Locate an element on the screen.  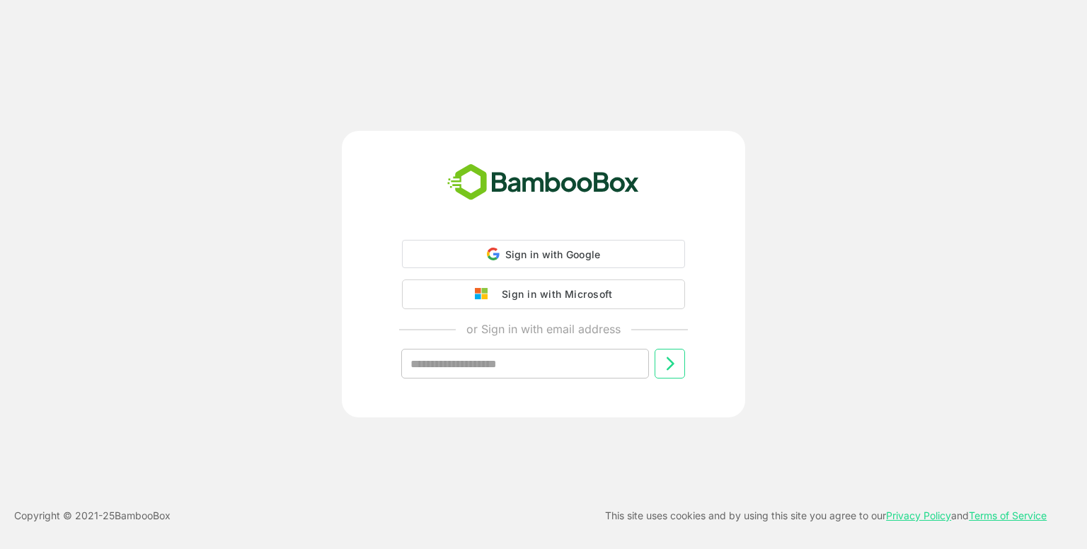
img: google is located at coordinates (485, 294).